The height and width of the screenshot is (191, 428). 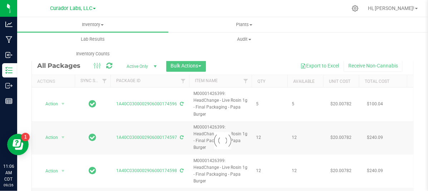 What do you see at coordinates (244, 39) in the screenshot?
I see `a: Audit` at bounding box center [244, 39].